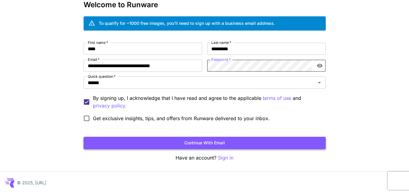 This screenshot has width=409, height=194. What do you see at coordinates (110, 106) in the screenshot?
I see `p: privacy policy.` at bounding box center [110, 106].